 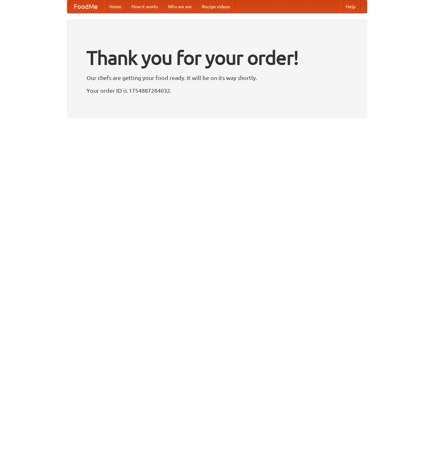 I want to click on a: Recipe videos, so click(x=216, y=7).